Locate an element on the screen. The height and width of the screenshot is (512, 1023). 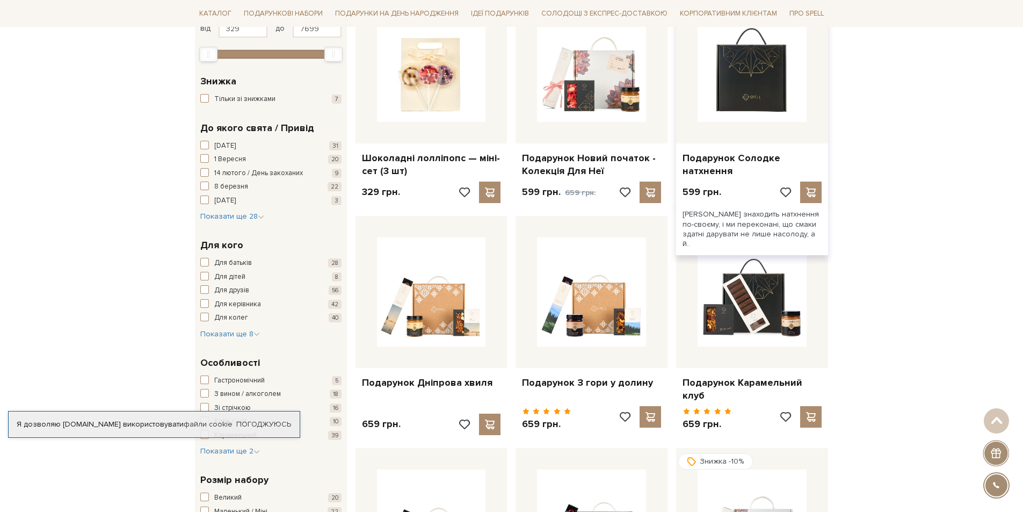
span: Зі стрічкою is located at coordinates (232, 408).